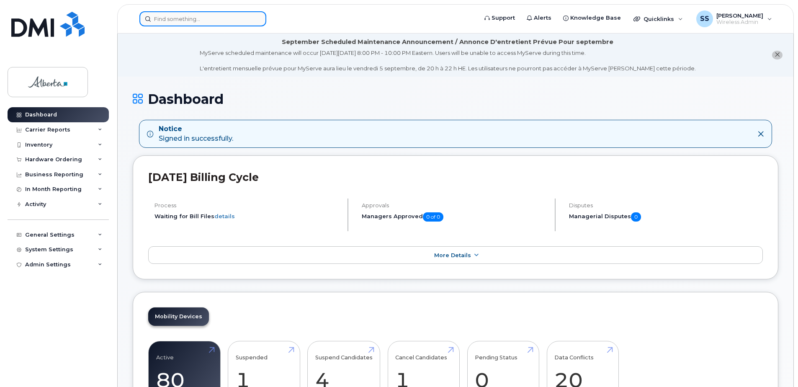 This screenshot has height=387, width=798. Describe the element at coordinates (636, 217) in the screenshot. I see `span: 0` at that location.